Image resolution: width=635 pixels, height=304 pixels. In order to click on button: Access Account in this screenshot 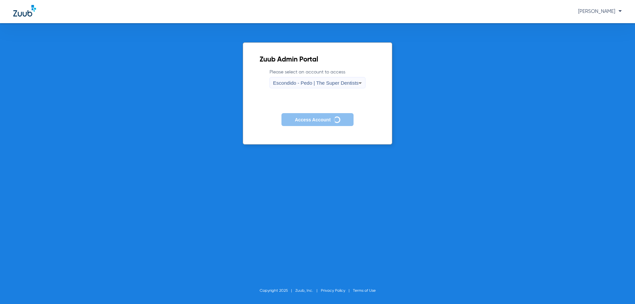, I will do `click(317, 119)`.